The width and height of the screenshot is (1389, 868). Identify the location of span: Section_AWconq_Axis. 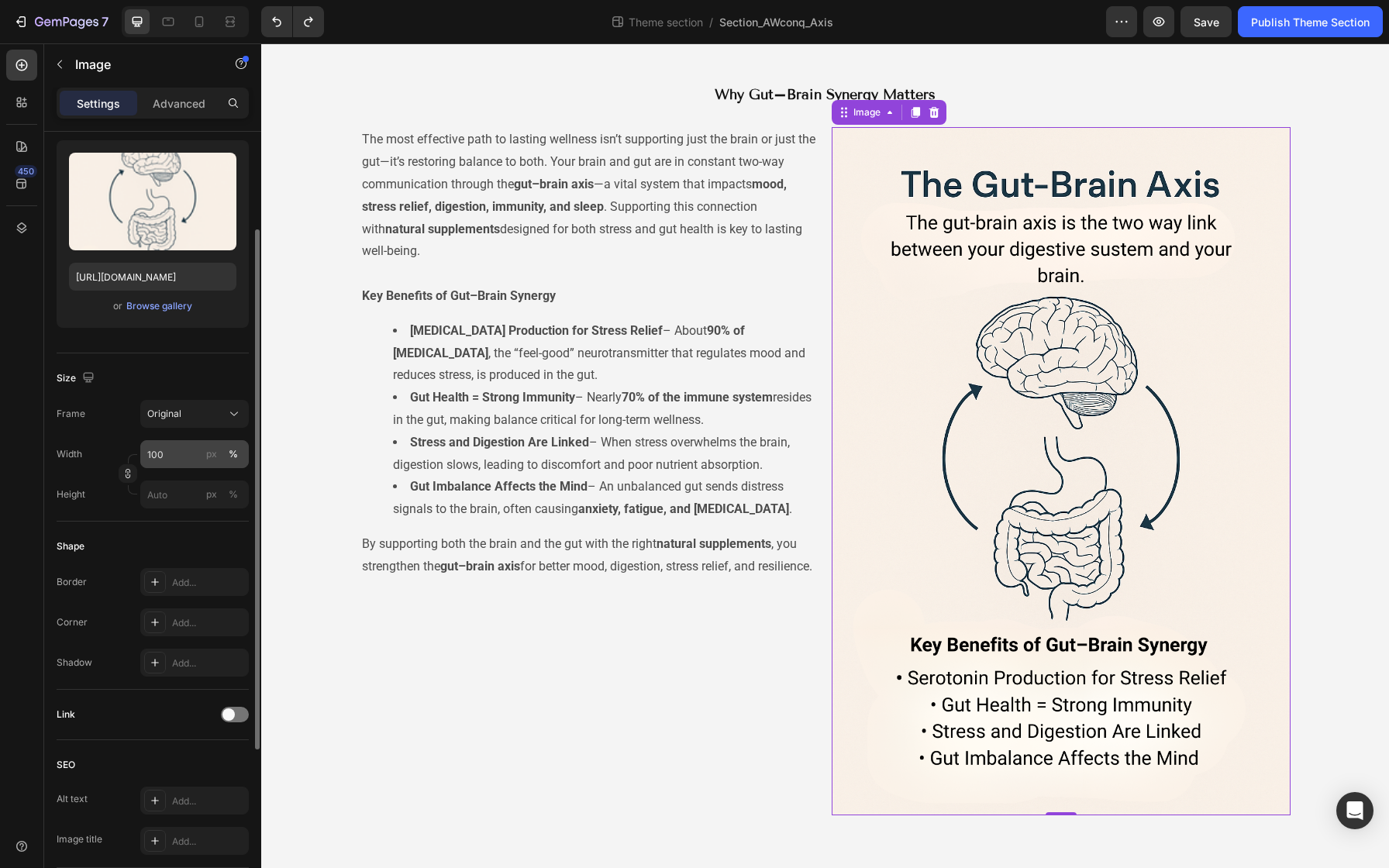
(776, 21).